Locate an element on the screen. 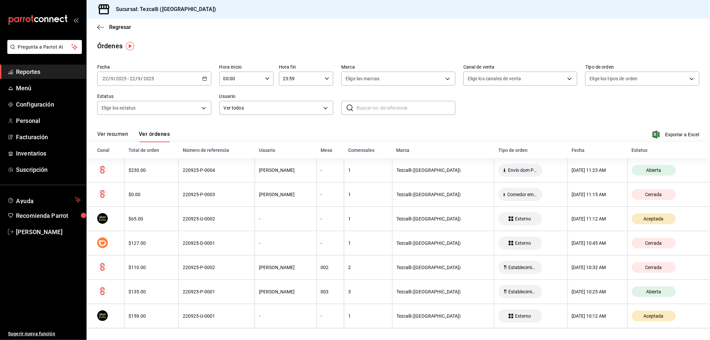  span: Menú is located at coordinates (48, 88).